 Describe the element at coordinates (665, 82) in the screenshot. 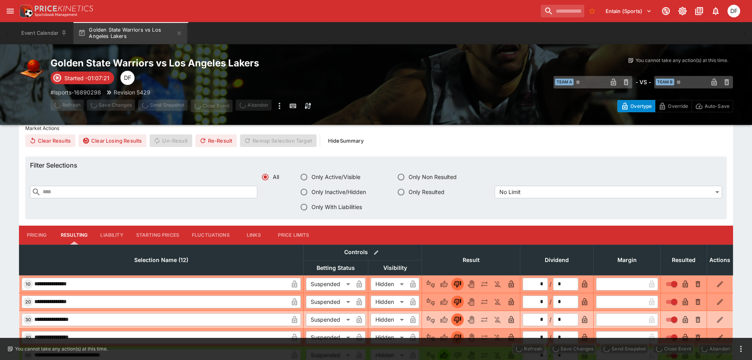

I see `span: Team B` at that location.